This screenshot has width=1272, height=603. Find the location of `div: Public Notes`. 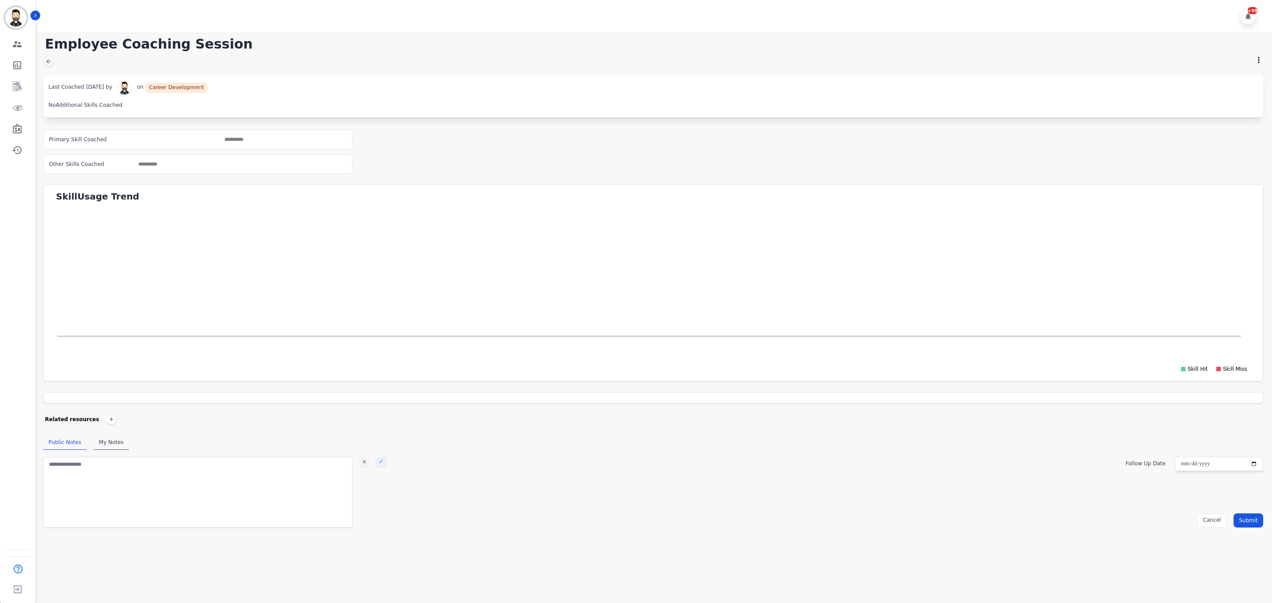

div: Public Notes is located at coordinates (65, 443).